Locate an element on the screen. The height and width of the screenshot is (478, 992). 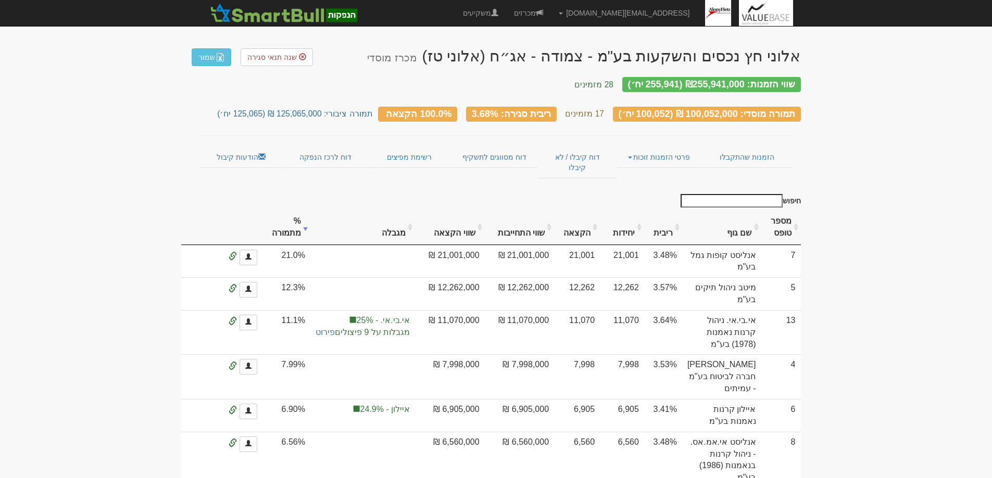
div: אלוני חץ נכסים והשקעות בע"מ - צמודה - אג״ח (אלוני טז) - הנפקה לציבור is located at coordinates (583, 56).